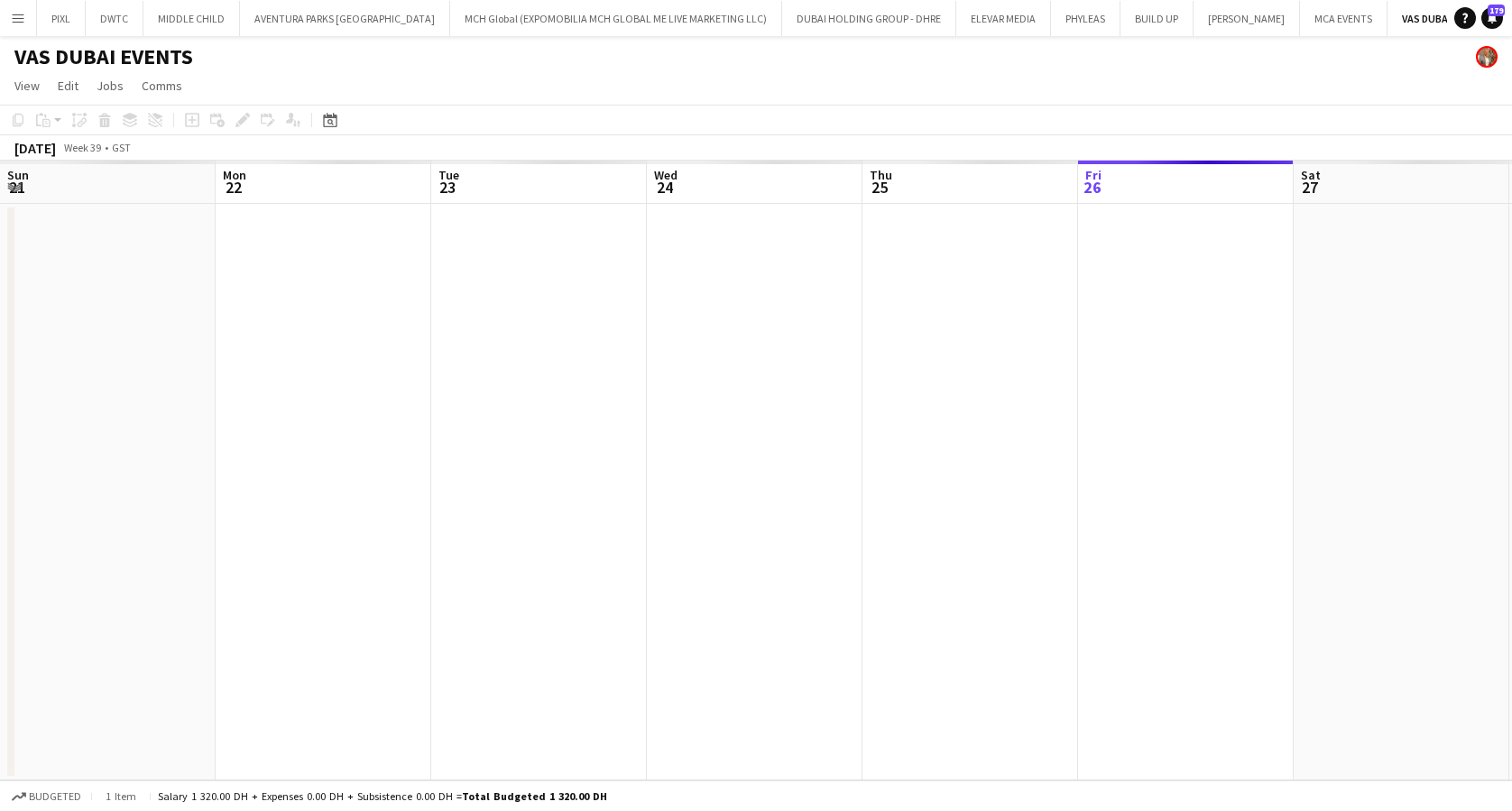 The image size is (1512, 811). Describe the element at coordinates (383, 795) in the screenshot. I see `div: Salary 1 320.00 DH + Expenses 0.00 DH + Subsistence 0.00 DH =` at that location.